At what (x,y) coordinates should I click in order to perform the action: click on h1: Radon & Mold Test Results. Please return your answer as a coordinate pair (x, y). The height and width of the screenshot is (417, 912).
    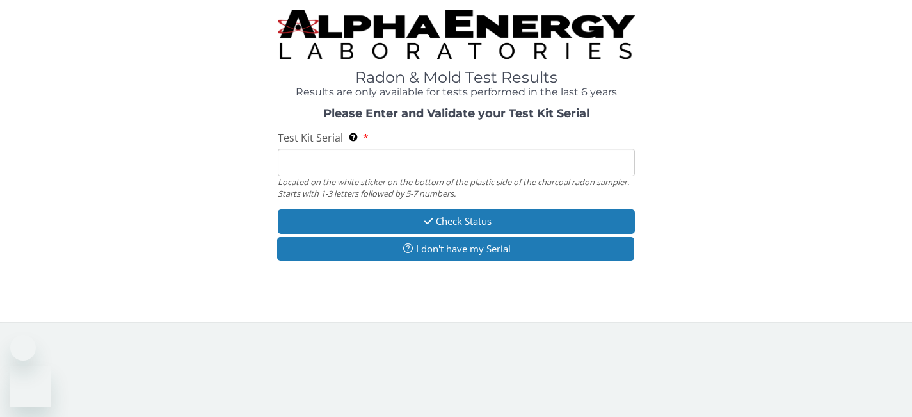
    Looking at the image, I should click on (457, 77).